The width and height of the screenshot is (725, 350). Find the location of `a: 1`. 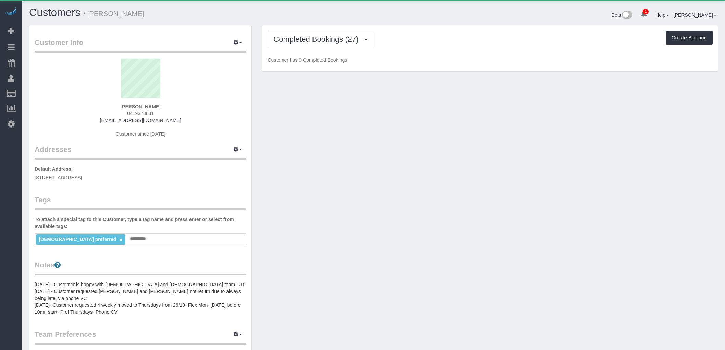

a: 1 is located at coordinates (644, 14).